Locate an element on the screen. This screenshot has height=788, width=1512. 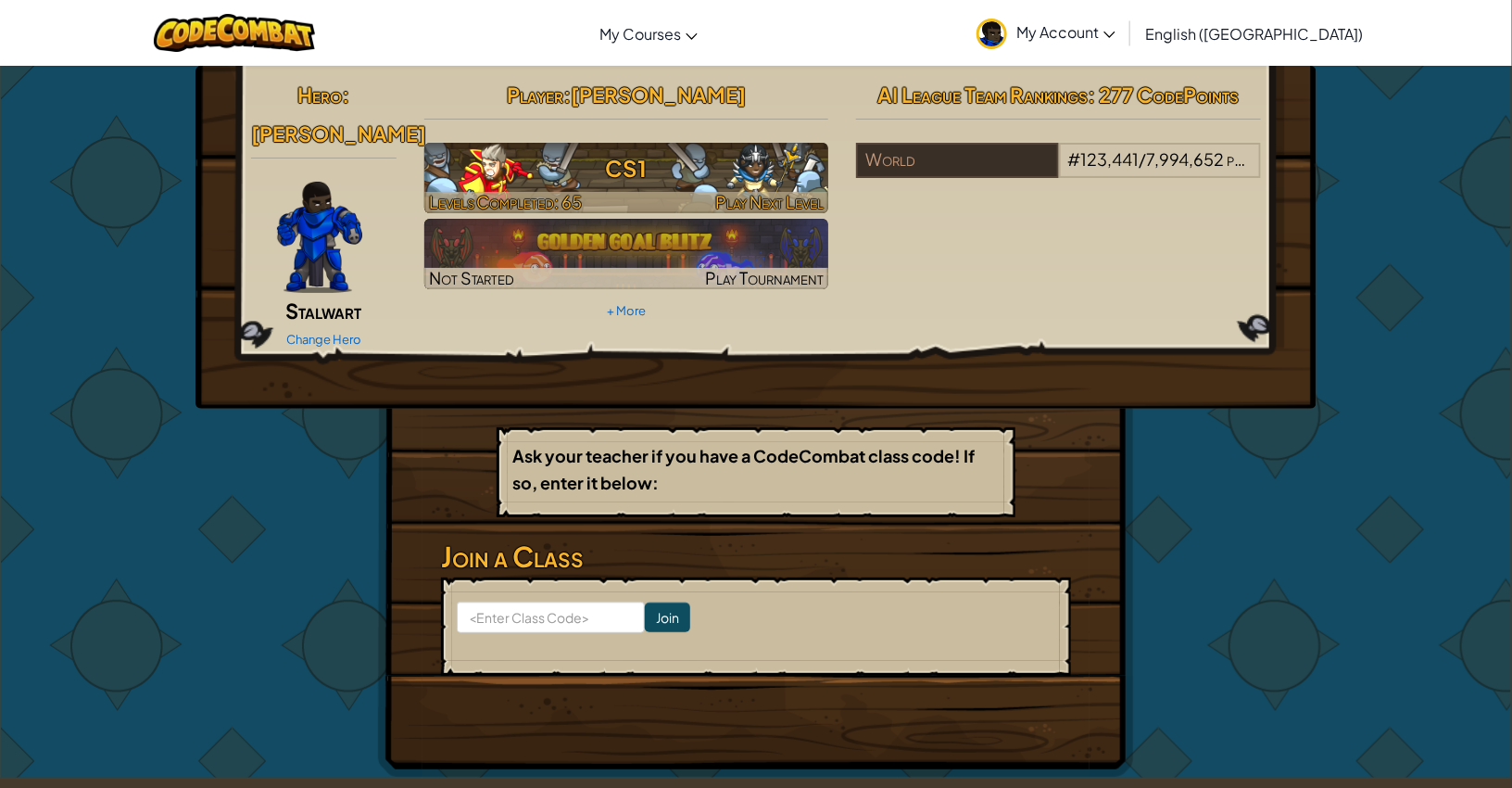
a: My Courses is located at coordinates (649, 33).